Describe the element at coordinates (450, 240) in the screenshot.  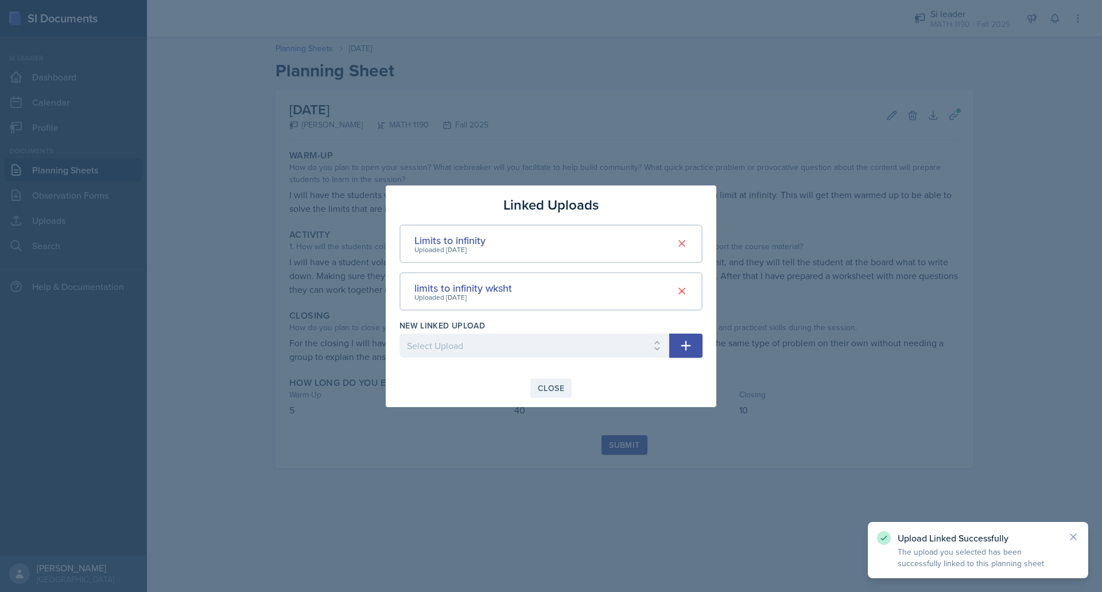
I see `div: Limits to infinity` at that location.